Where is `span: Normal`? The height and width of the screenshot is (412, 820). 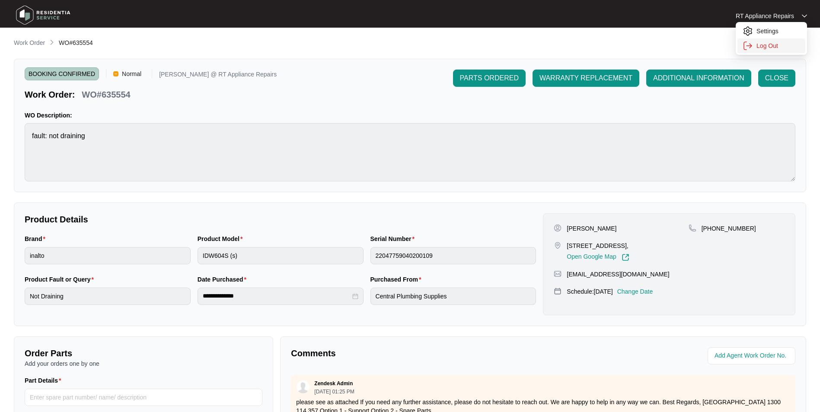 span: Normal is located at coordinates (131, 74).